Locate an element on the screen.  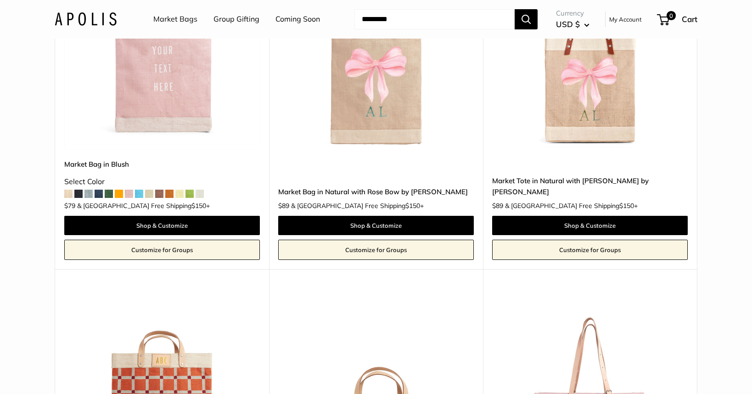
a: Market Bags is located at coordinates (175, 19).